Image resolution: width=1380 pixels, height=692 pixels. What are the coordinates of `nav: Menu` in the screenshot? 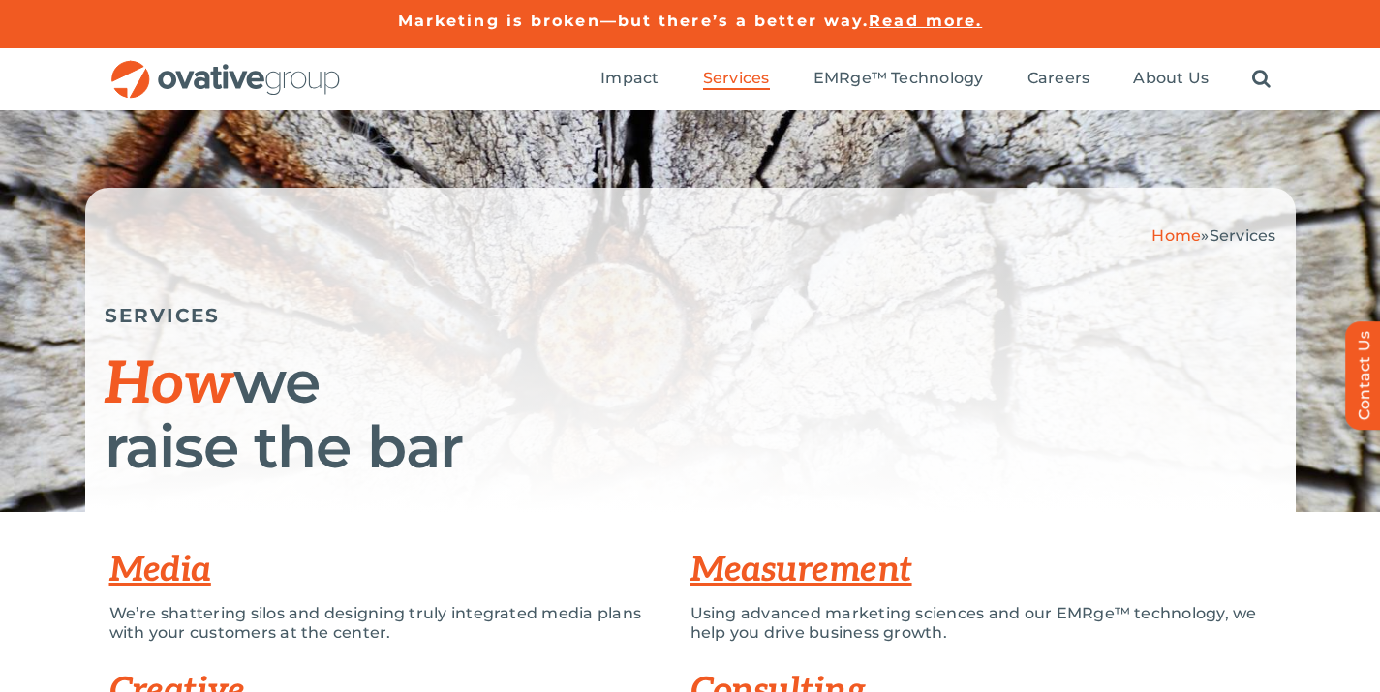 It's located at (936, 79).